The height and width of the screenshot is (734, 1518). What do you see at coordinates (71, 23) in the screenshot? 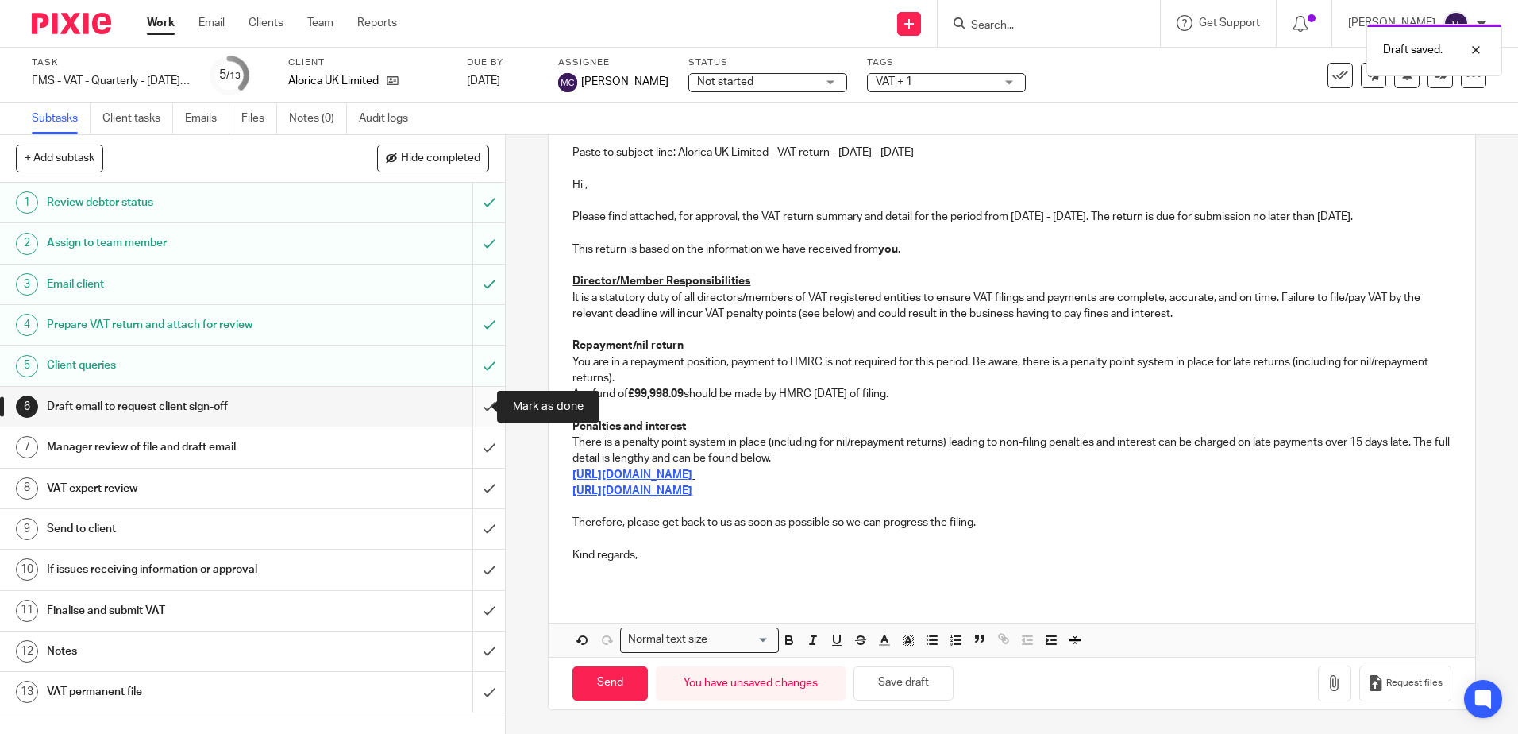
I see `img: Pixie` at bounding box center [71, 23].